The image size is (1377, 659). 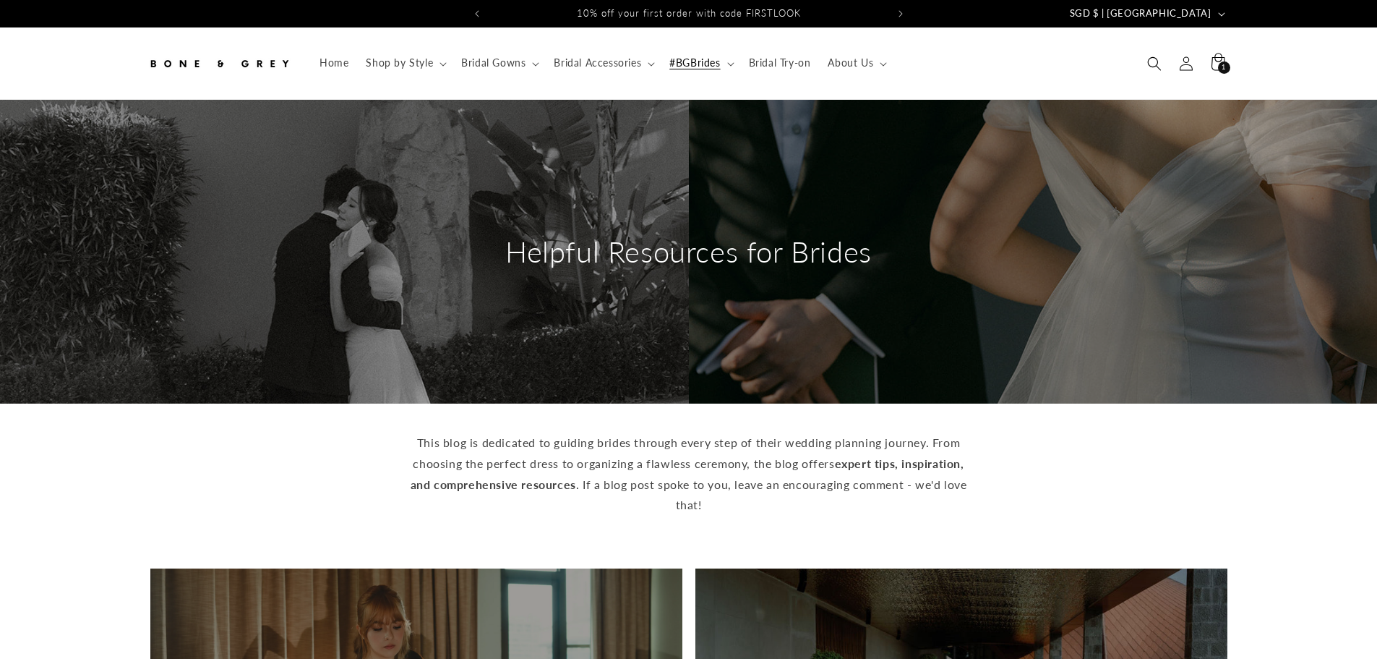 I want to click on span: Bridal Try-on, so click(x=780, y=63).